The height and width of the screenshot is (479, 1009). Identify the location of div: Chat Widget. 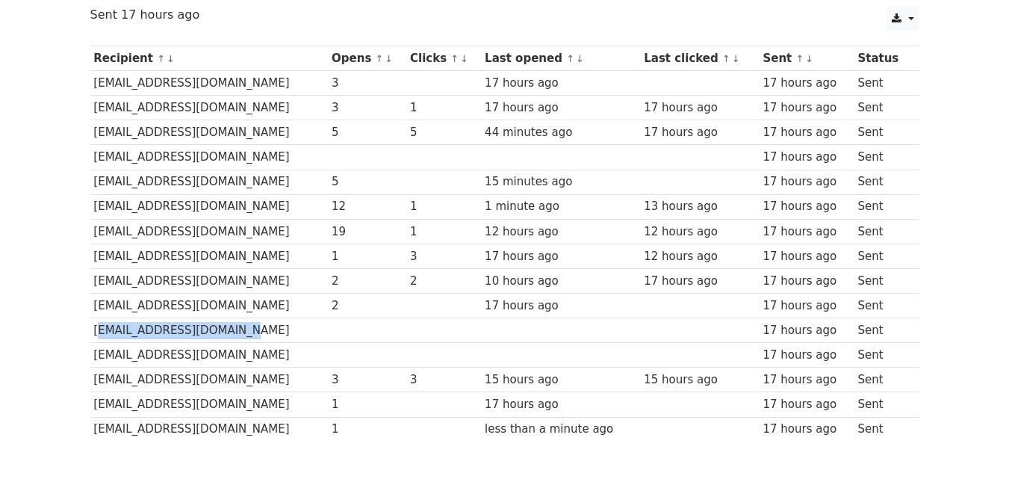
(971, 443).